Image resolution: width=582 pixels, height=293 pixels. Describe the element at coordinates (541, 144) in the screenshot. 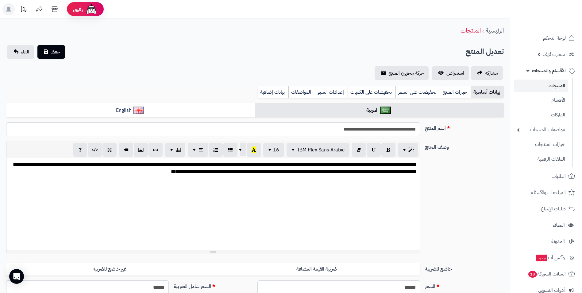

I see `a: خيارات المنتجات` at that location.